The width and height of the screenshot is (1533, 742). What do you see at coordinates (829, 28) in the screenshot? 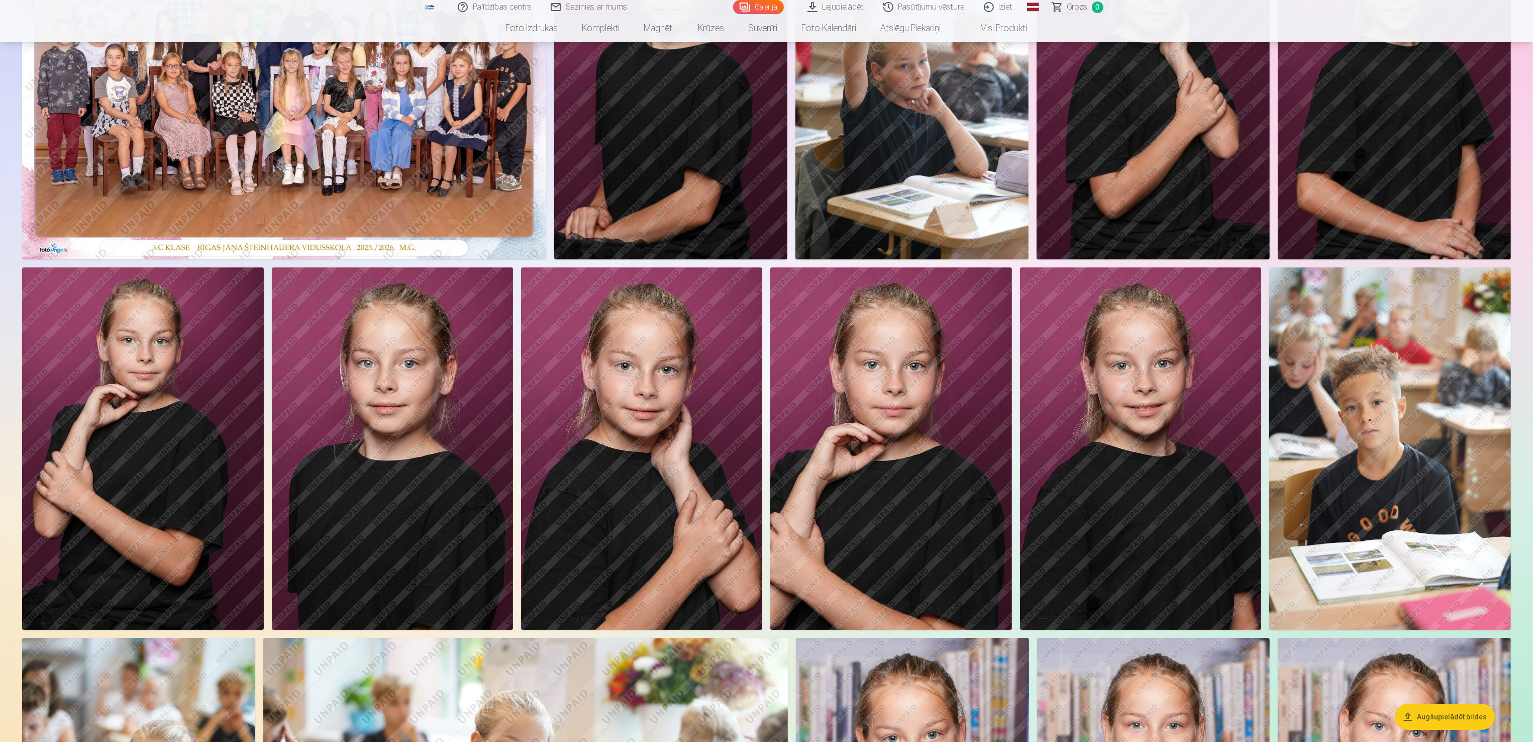
I see `a: Foto kalendāri` at bounding box center [829, 28].